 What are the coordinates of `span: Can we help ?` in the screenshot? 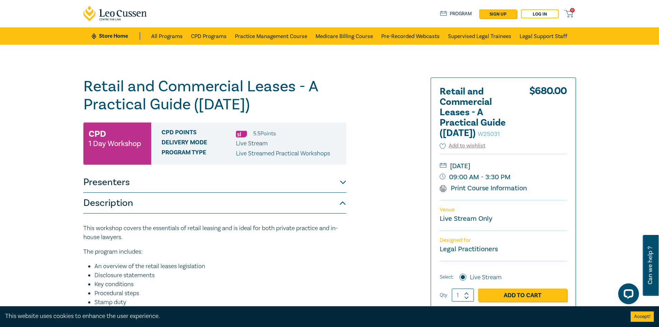 It's located at (650, 265).